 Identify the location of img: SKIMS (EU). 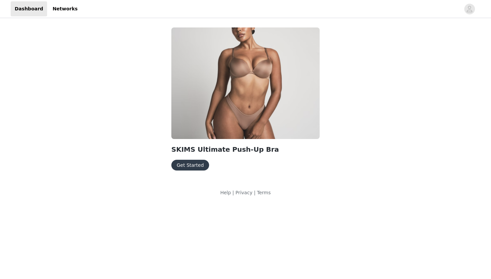
(246, 83).